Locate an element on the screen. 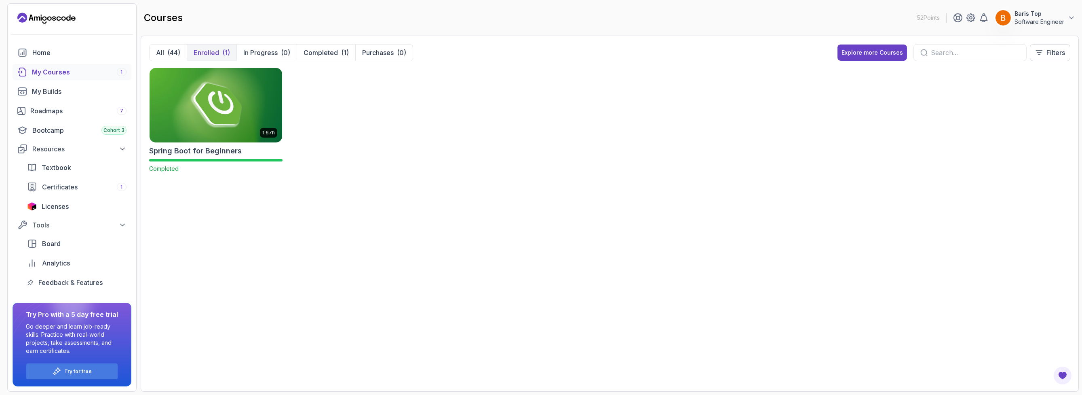 The height and width of the screenshot is (395, 1082). a: Try for free is located at coordinates (78, 371).